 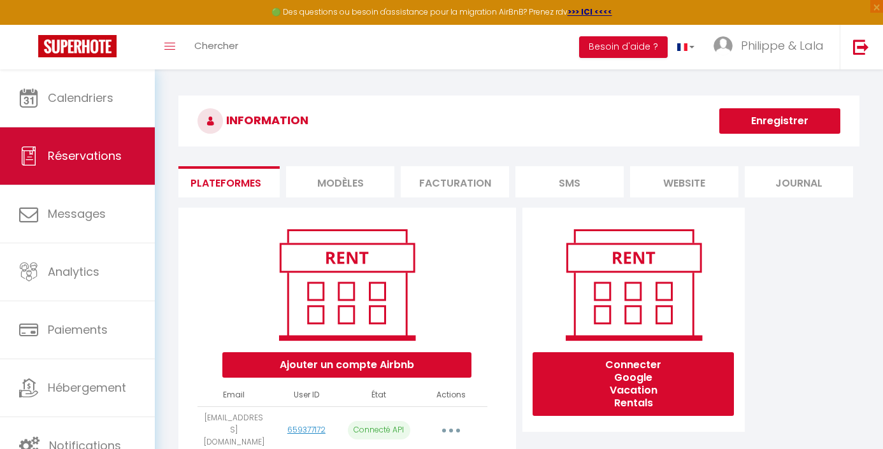 I want to click on span: Calendriers, so click(x=80, y=97).